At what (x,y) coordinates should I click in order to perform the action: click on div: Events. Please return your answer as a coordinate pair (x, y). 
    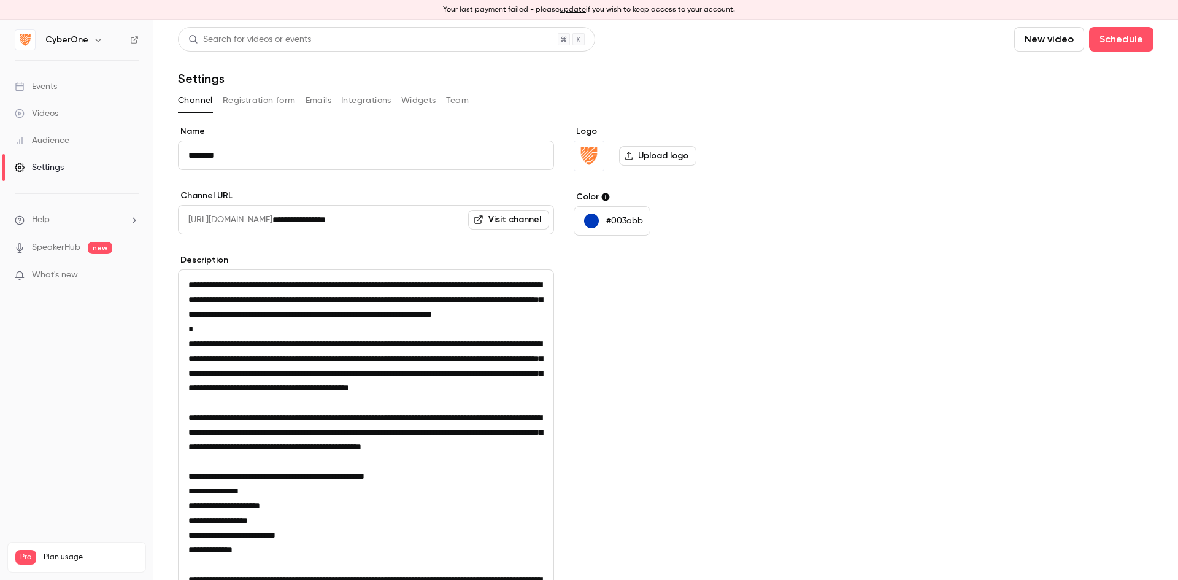
    Looking at the image, I should click on (36, 87).